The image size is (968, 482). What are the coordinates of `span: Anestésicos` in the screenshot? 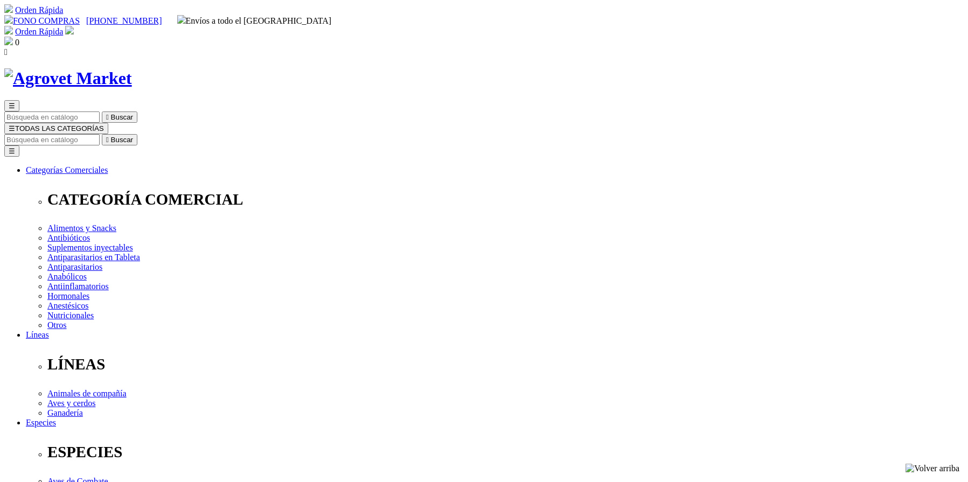 It's located at (68, 305).